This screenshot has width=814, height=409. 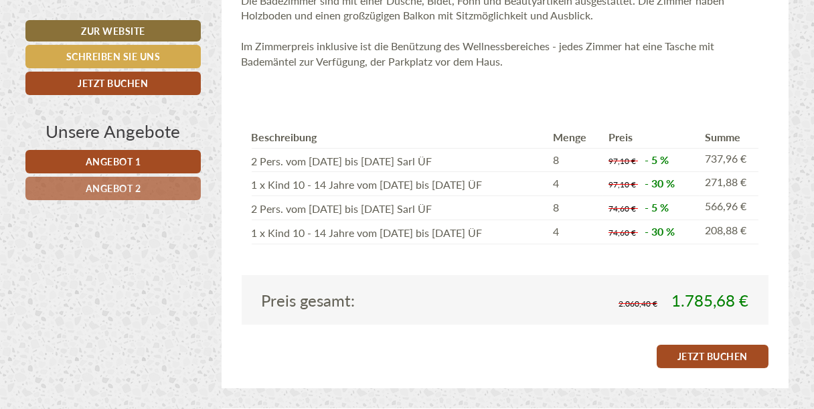 I want to click on div: Preis gesamt:, so click(x=378, y=300).